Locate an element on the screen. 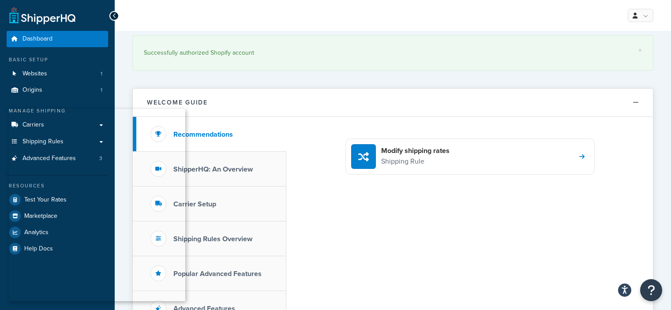 The image size is (671, 310). div: Basic Setup is located at coordinates (57, 60).